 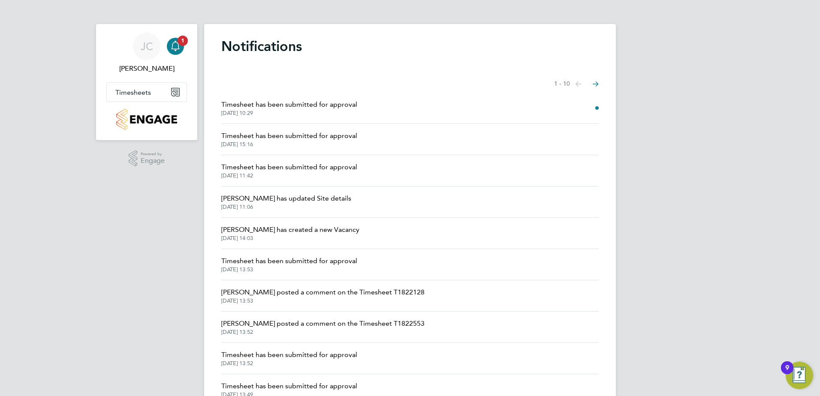 I want to click on div: 9, so click(x=787, y=374).